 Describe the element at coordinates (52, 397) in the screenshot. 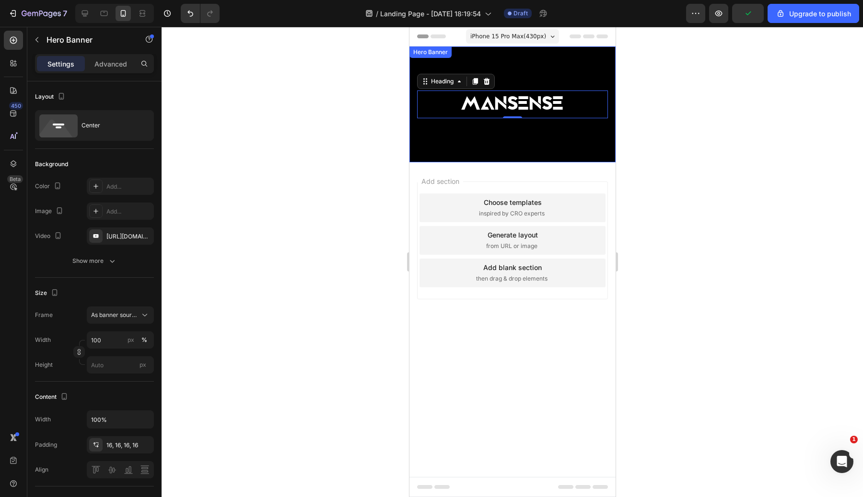

I see `div: Content` at that location.